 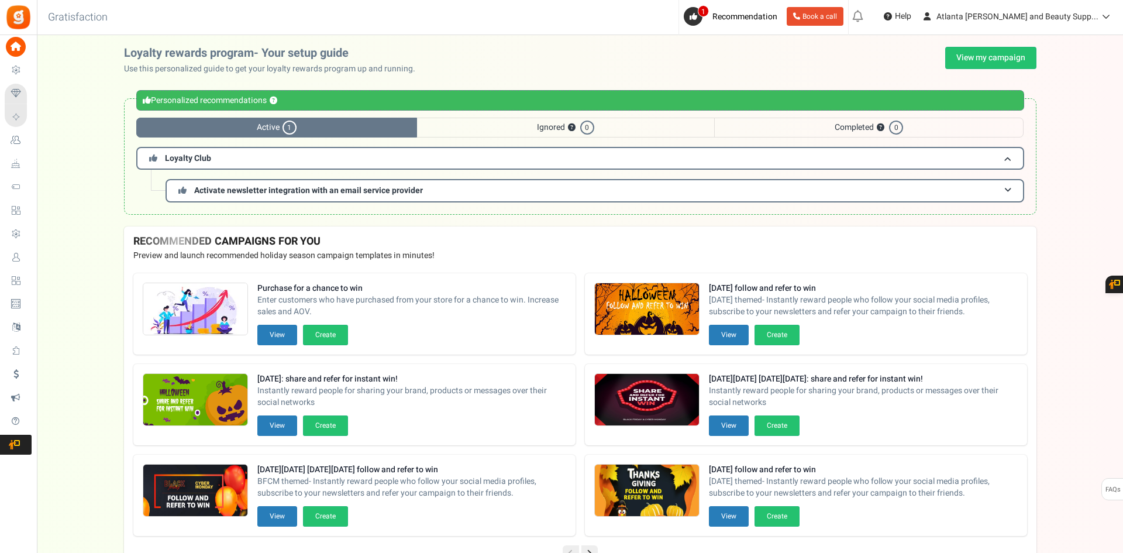 What do you see at coordinates (897, 16) in the screenshot?
I see `a: Help` at bounding box center [897, 16].